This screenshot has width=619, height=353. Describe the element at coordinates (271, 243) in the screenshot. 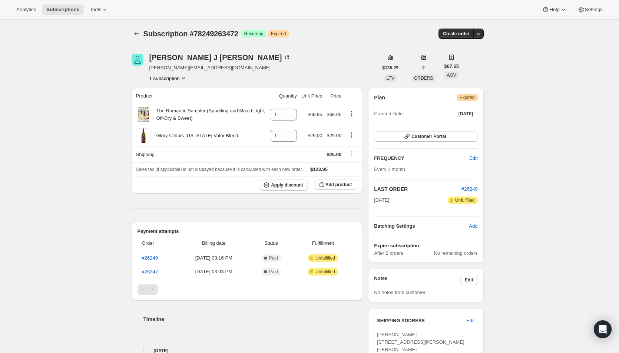

I see `span: Status` at that location.